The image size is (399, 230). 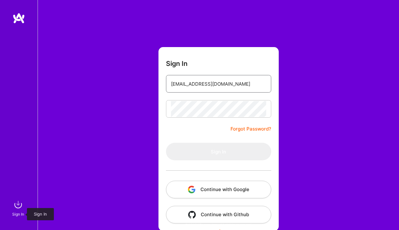 What do you see at coordinates (177, 63) in the screenshot?
I see `h3: Sign In` at bounding box center [177, 63].